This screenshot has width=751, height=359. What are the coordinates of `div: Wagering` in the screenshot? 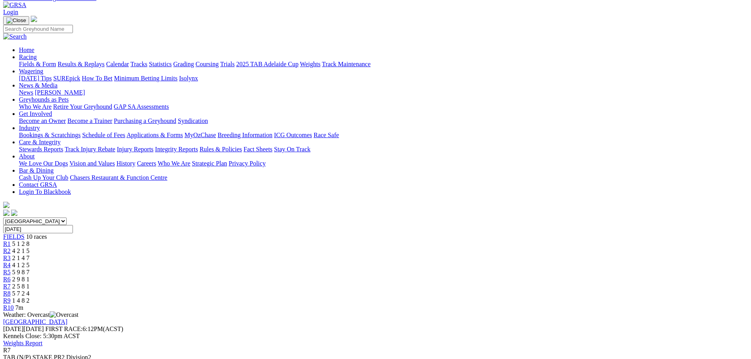 It's located at (383, 78).